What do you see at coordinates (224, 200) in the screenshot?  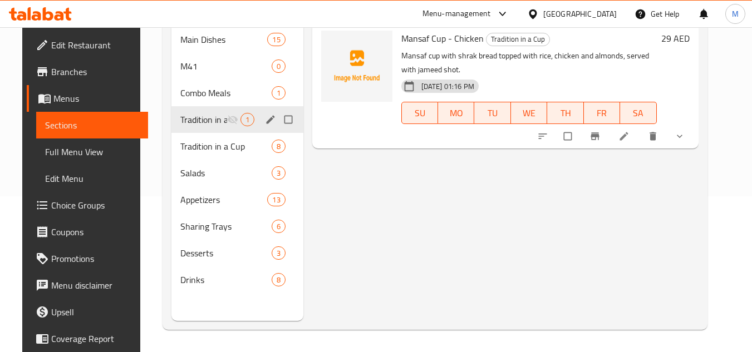 I see `div: Appetizers` at bounding box center [224, 200].